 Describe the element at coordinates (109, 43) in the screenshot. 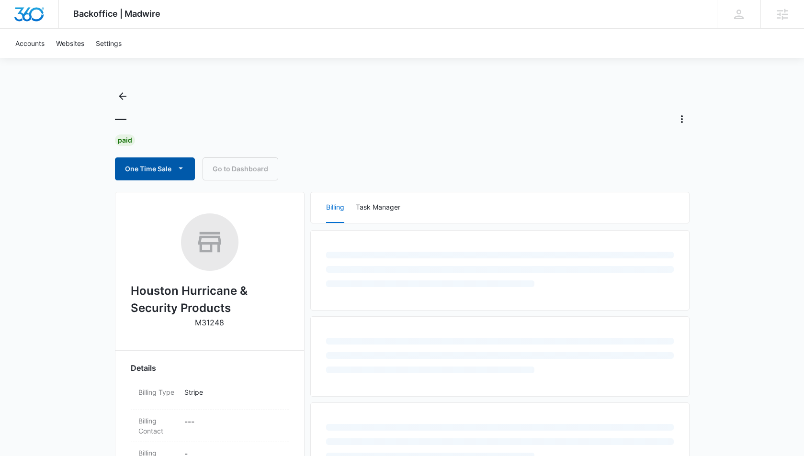

I see `a: Settings` at that location.